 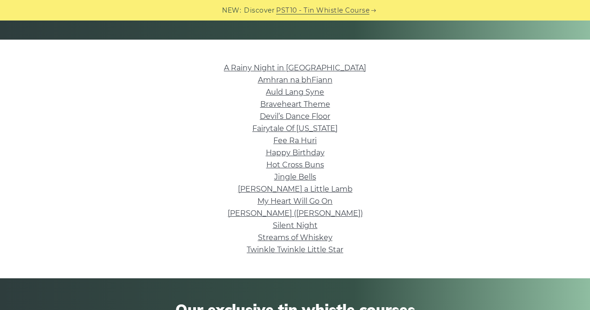 I want to click on a: Hot Cross Buns, so click(x=295, y=165).